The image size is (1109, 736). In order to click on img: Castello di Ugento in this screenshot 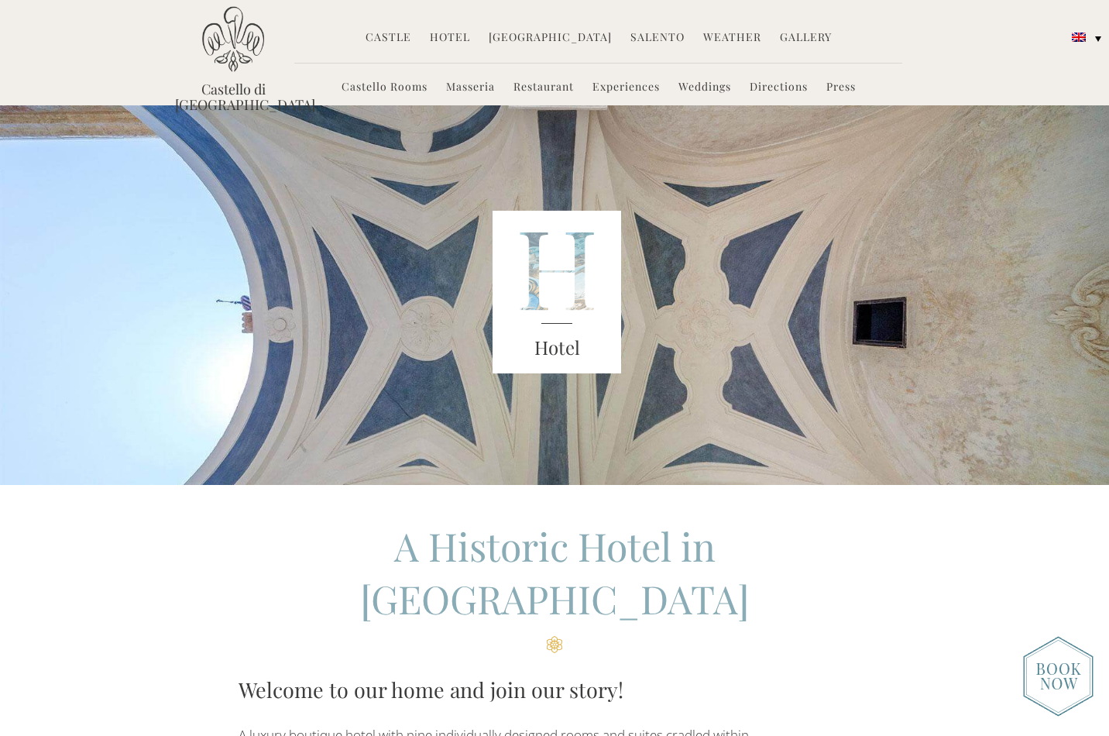, I will do `click(233, 39)`.